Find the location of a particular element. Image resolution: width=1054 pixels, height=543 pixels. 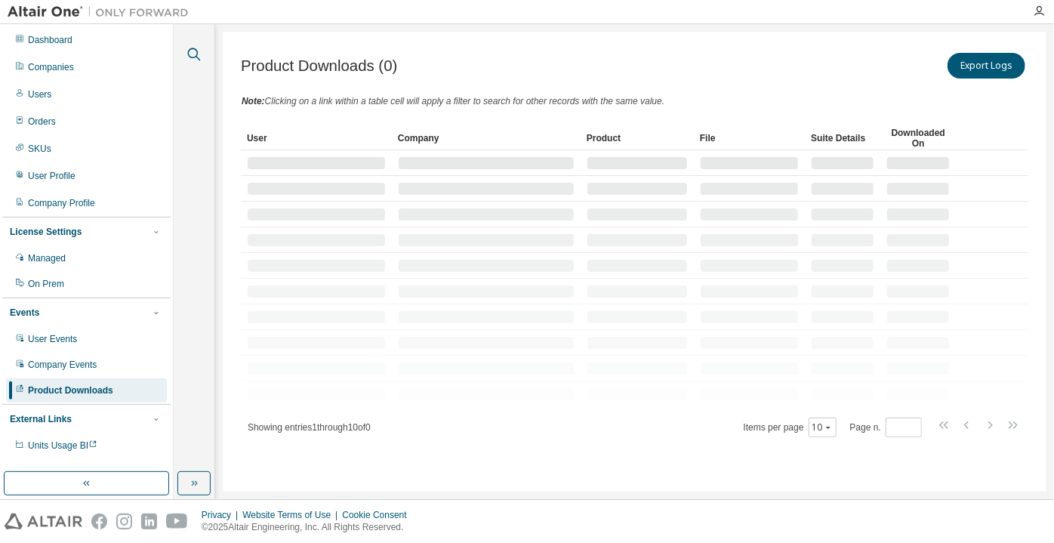

div: Company Profile is located at coordinates (61, 203).